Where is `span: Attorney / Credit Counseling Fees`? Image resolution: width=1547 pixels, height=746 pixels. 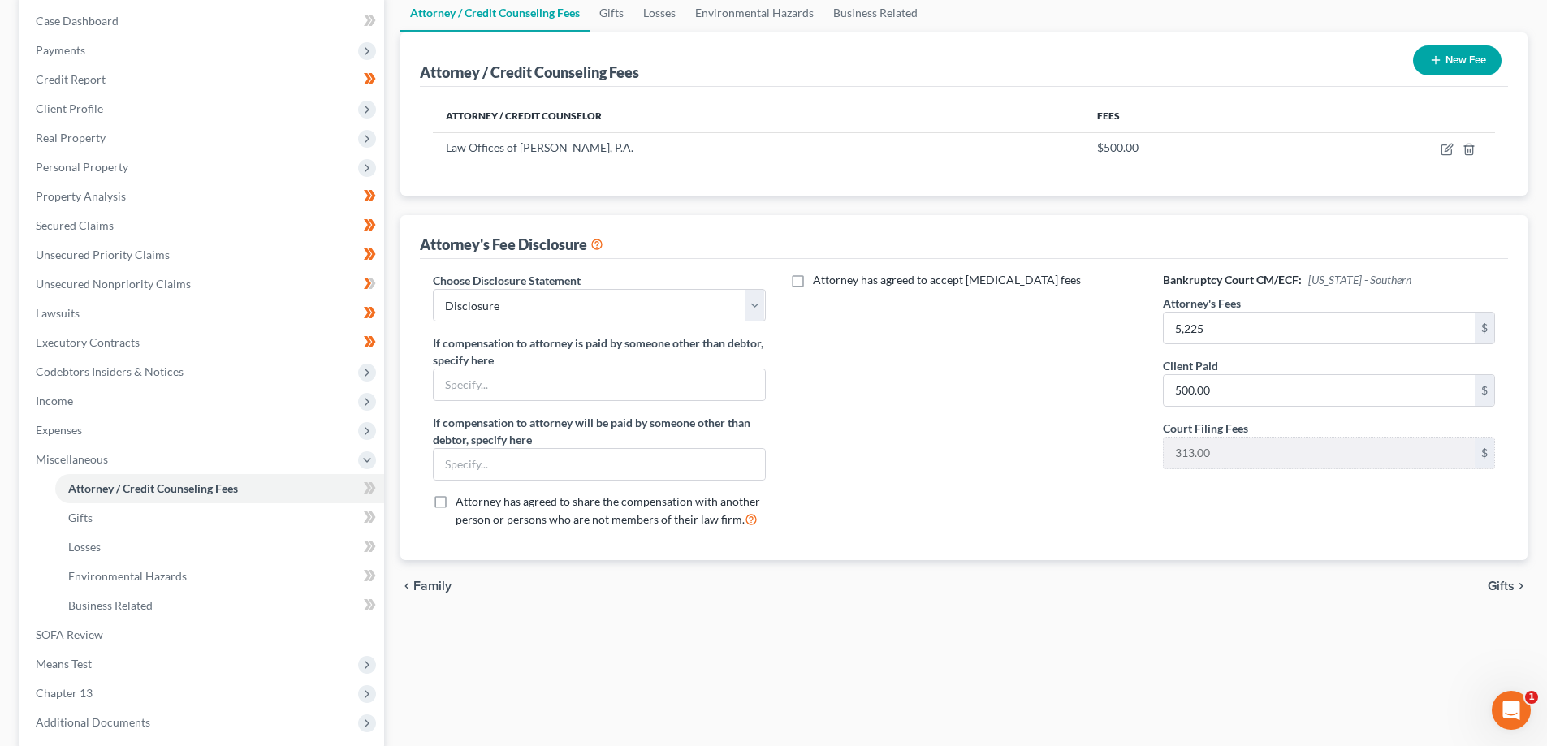 span: Attorney / Credit Counseling Fees is located at coordinates (153, 488).